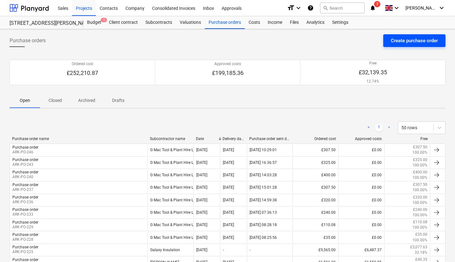  Describe the element at coordinates (342, 8) in the screenshot. I see `button: Search` at that location.